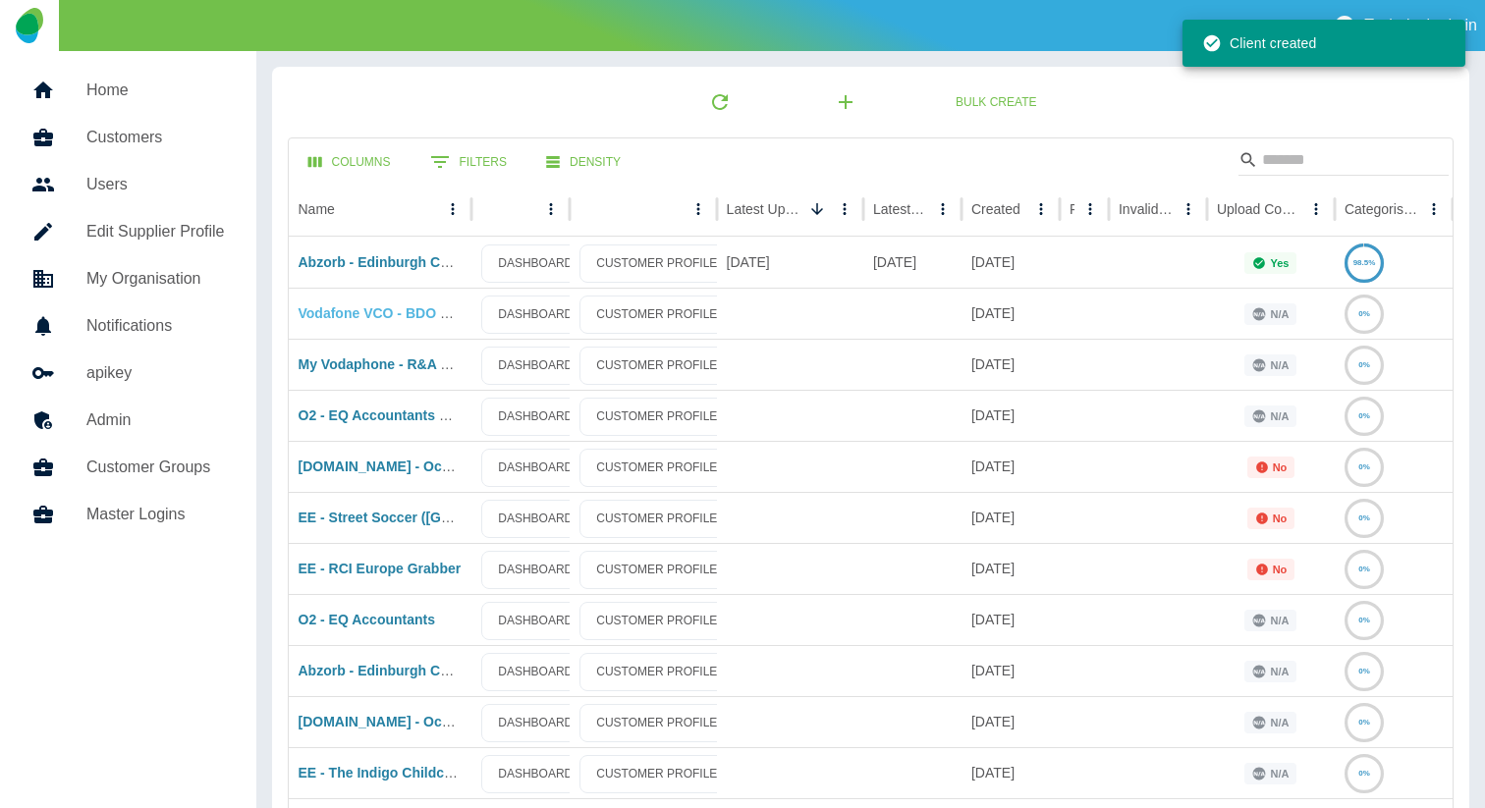 The height and width of the screenshot is (808, 1485). What do you see at coordinates (996, 209) in the screenshot?
I see `div: Created` at bounding box center [996, 209].